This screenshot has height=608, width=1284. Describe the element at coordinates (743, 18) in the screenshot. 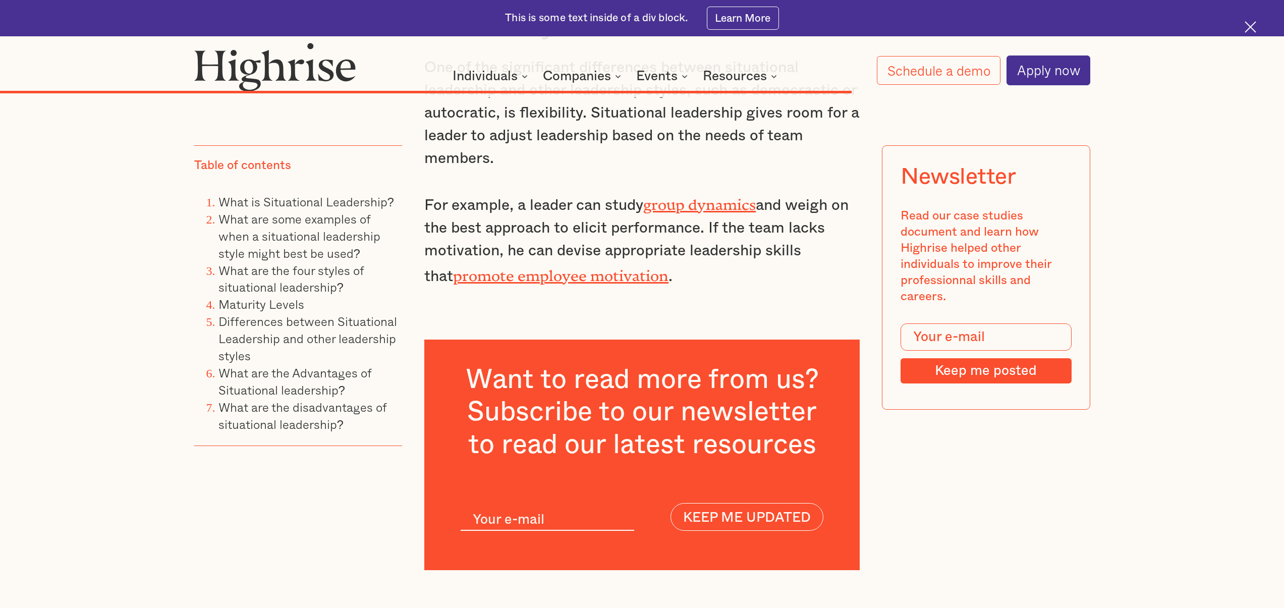

I see `a: Learn More` at that location.